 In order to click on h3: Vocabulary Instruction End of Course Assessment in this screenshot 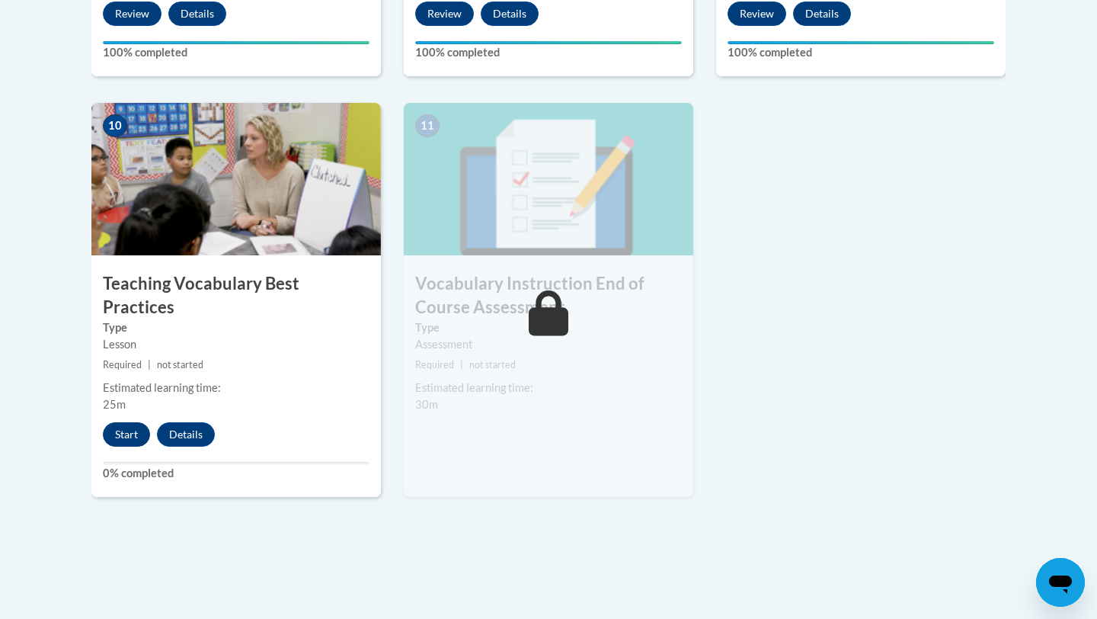, I will do `click(549, 296)`.